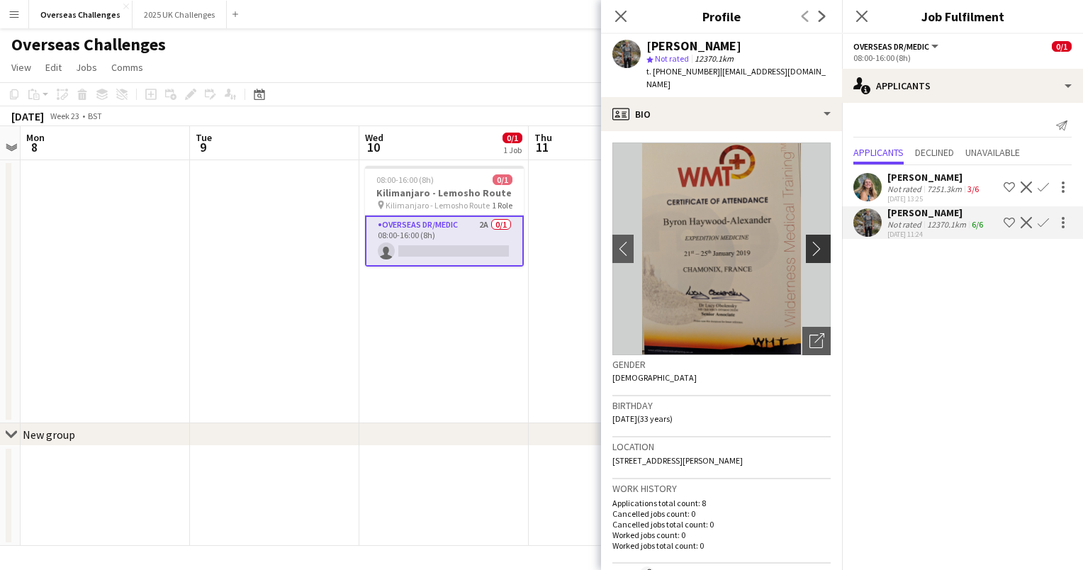 This screenshot has height=570, width=1083. What do you see at coordinates (721, 405) in the screenshot?
I see `h3: Birthday` at bounding box center [721, 405].